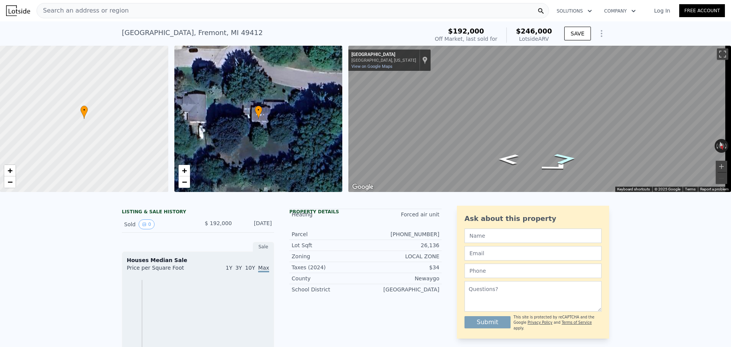 This screenshot has height=347, width=731. I want to click on div: Street View, so click(539, 119).